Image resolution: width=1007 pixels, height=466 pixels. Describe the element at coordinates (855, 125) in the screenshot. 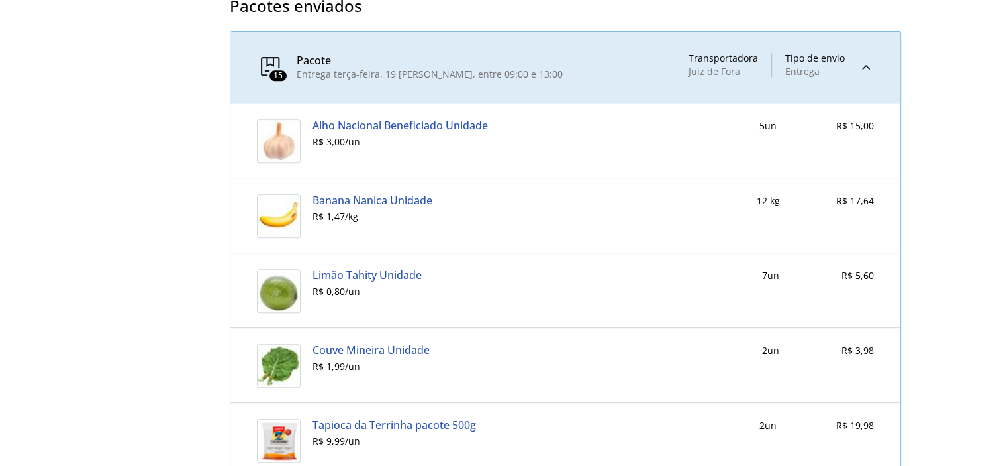

I see `span: R$ 15,00` at that location.